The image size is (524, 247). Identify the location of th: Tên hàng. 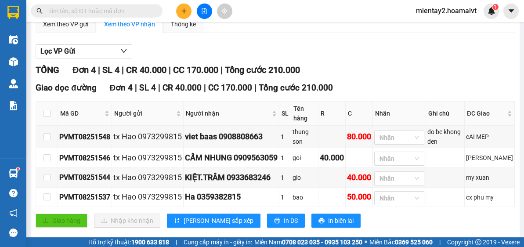
(305, 113).